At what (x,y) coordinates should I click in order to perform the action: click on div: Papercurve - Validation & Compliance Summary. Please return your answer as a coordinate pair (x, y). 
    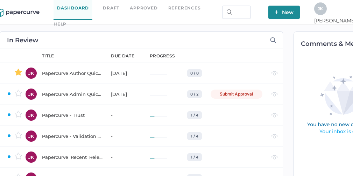
    Looking at the image, I should click on (72, 136).